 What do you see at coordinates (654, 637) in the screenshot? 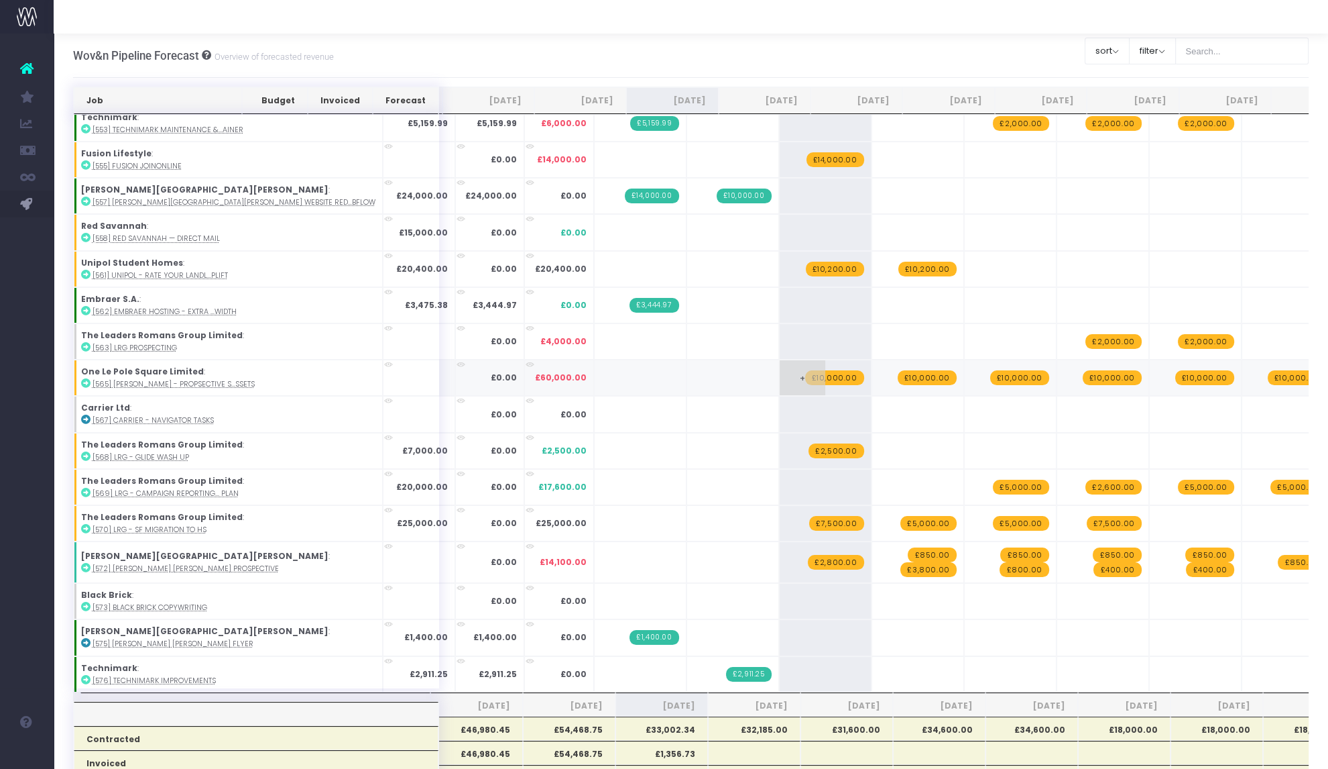
I see `span: Streamtime Invoice: 771 – [575] Langham Hall Flyer` at bounding box center [654, 637].